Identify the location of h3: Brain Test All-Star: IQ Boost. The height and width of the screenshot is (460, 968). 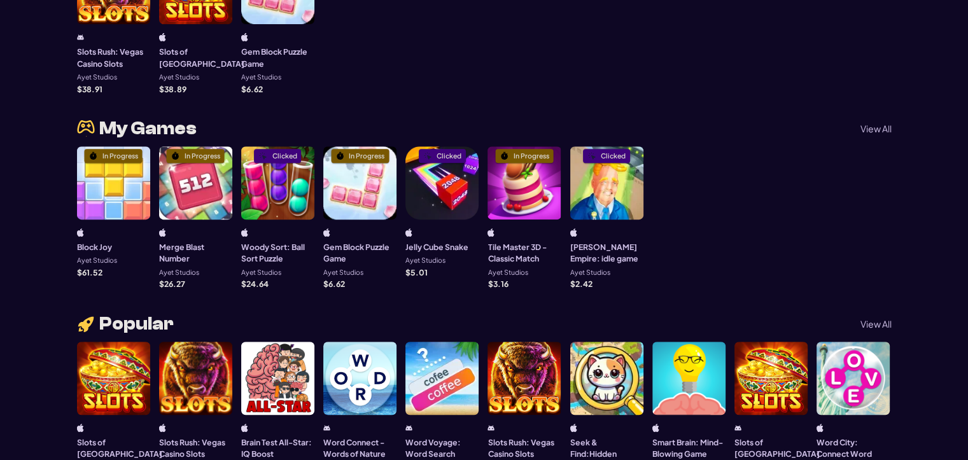
(278, 448).